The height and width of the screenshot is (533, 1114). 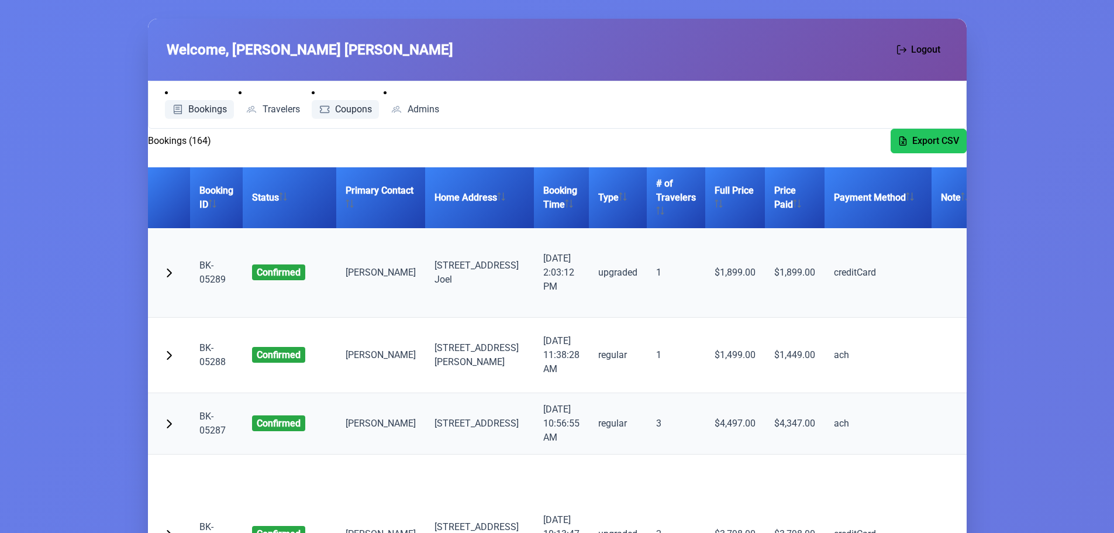 What do you see at coordinates (735, 355) in the screenshot?
I see `td: $1,499.00` at bounding box center [735, 355].